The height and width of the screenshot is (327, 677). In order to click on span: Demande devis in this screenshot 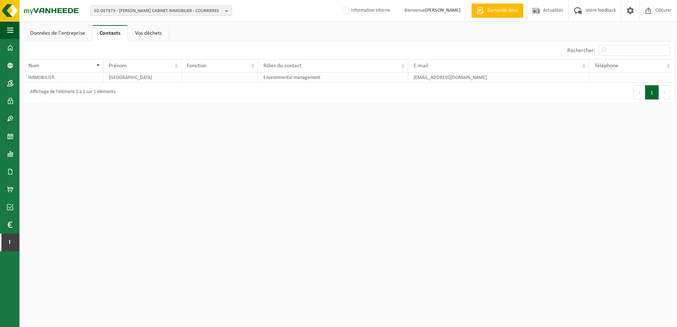, I will do `click(502, 11)`.